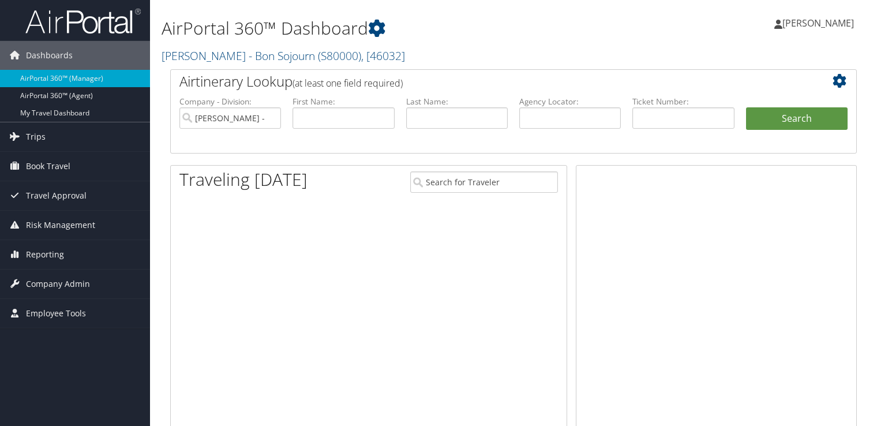 The height and width of the screenshot is (426, 877). I want to click on span: Reporting, so click(45, 255).